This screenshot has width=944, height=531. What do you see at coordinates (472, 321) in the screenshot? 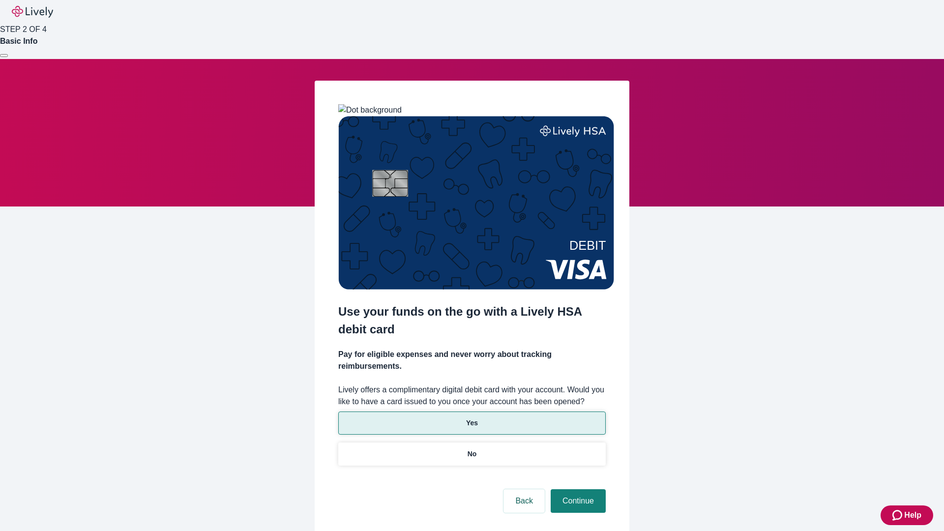
I see `h2: Use your funds on the go with a Lively HSA debit card` at bounding box center [472, 321].